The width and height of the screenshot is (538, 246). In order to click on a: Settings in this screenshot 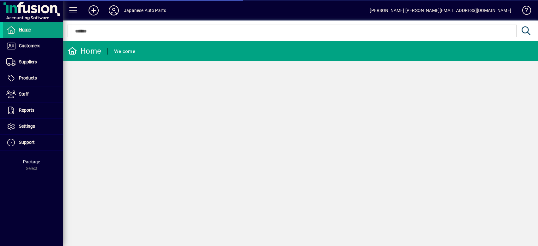, I will do `click(33, 126)`.